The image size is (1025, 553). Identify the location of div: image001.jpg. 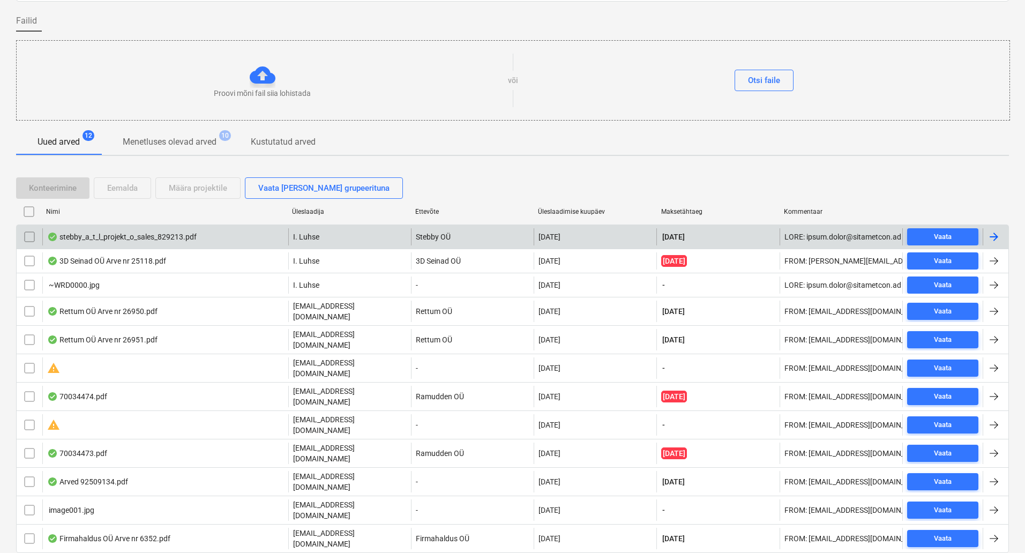
(71, 510).